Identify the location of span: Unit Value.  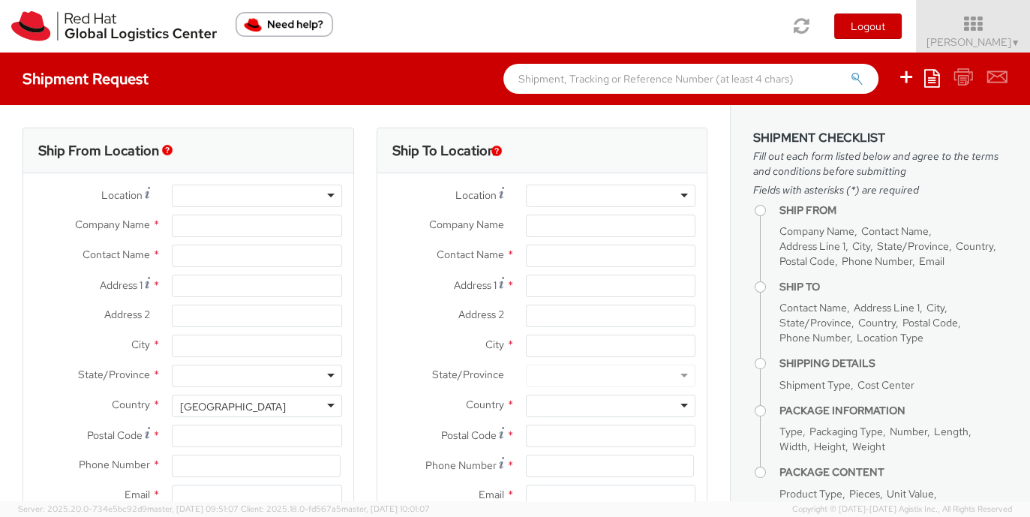
(910, 494).